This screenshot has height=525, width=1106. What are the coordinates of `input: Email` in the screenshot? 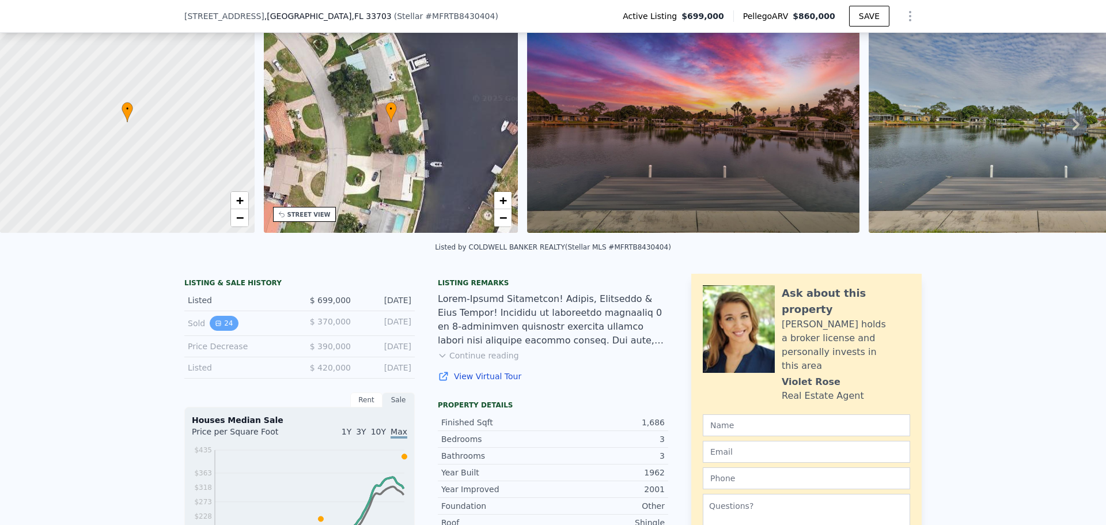 It's located at (806, 452).